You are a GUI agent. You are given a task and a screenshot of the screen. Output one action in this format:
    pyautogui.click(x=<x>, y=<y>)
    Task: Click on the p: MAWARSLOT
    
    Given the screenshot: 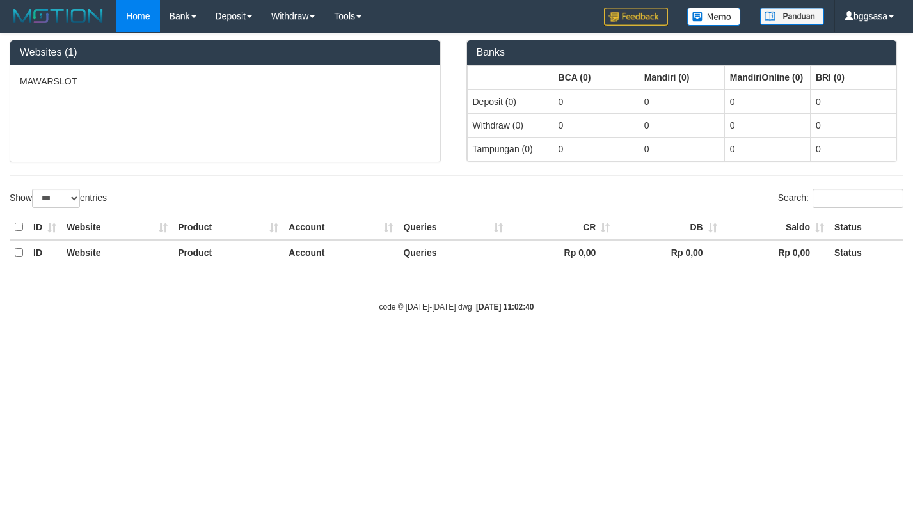 What is the action you would take?
    pyautogui.click(x=225, y=81)
    